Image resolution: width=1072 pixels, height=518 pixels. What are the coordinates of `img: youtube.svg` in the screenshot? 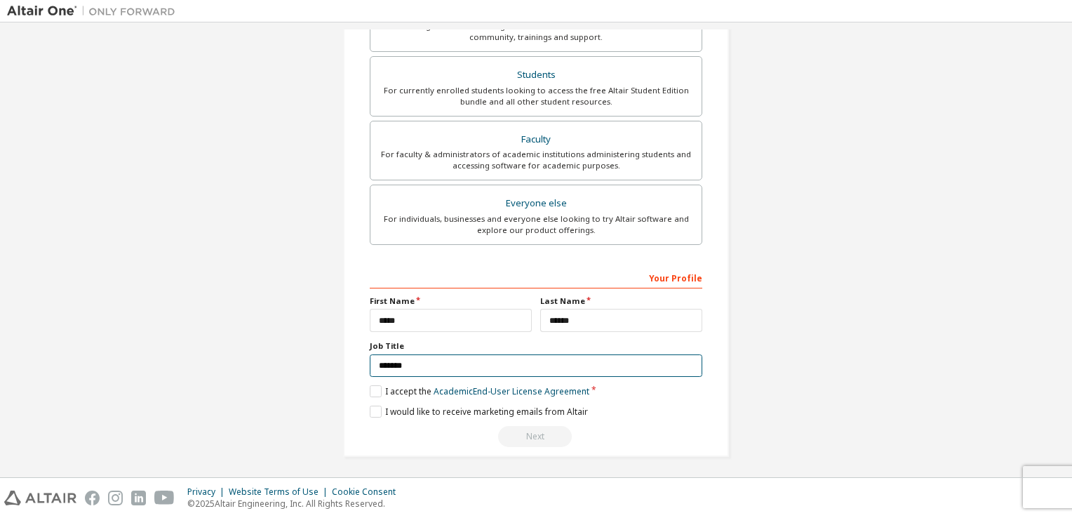 It's located at (164, 498).